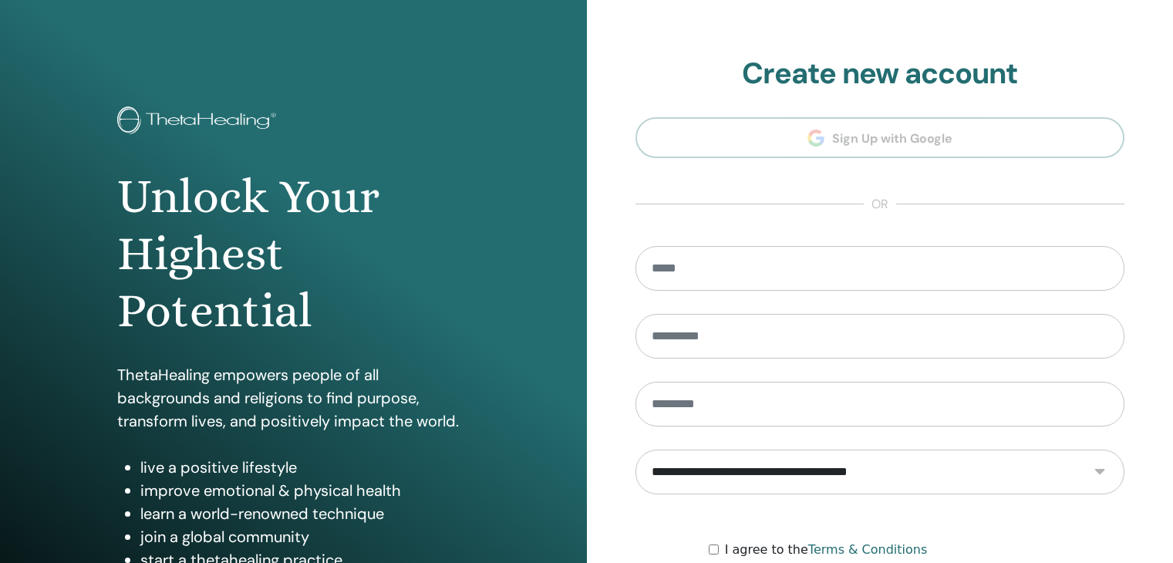 This screenshot has width=1173, height=563. I want to click on label: I agree to the, so click(826, 550).